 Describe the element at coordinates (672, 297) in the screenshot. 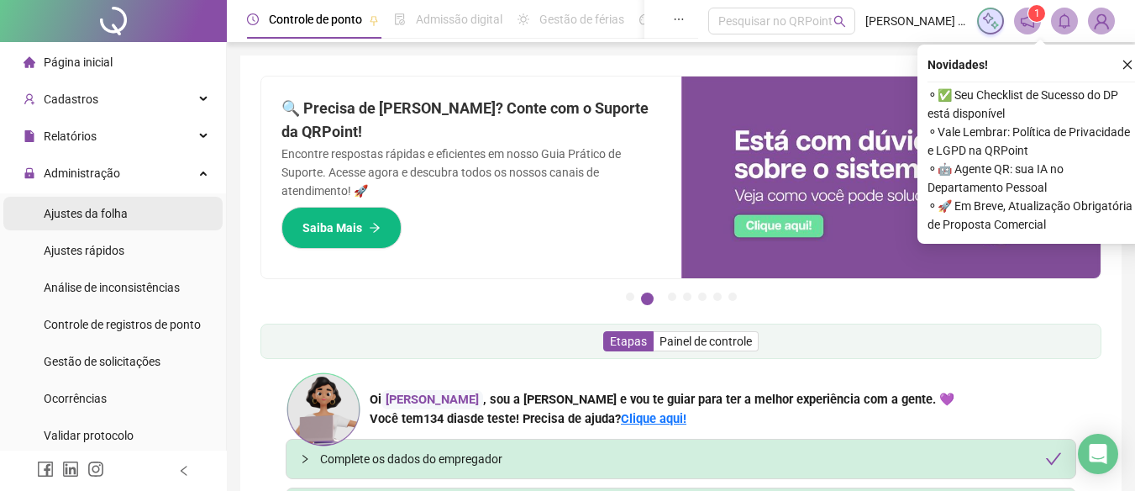

I see `button: 3` at that location.